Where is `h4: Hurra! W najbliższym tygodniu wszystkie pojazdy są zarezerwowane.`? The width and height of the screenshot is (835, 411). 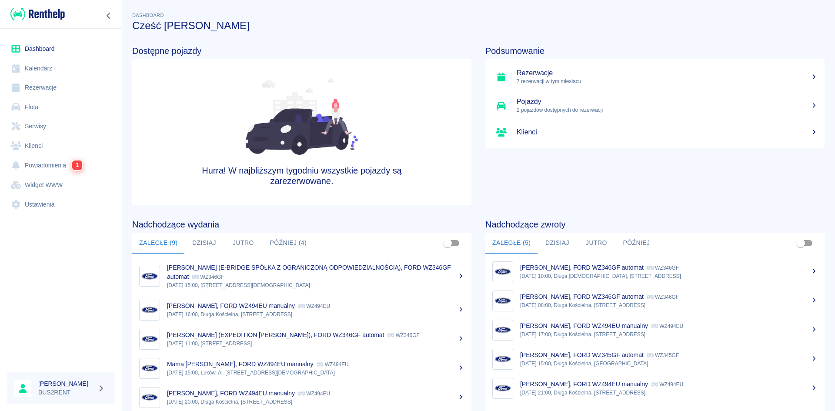 h4: Hurra! W najbliższym tygodniu wszystkie pojazdy są zarezerwowane. is located at coordinates (302, 176).